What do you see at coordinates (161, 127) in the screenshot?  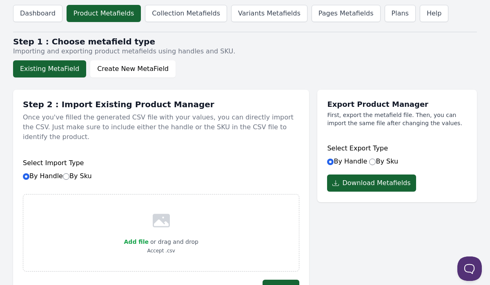 I see `p: Once you've filled the generated CSV file with your values, you can directly import the CSV. Just...` at bounding box center [161, 127].